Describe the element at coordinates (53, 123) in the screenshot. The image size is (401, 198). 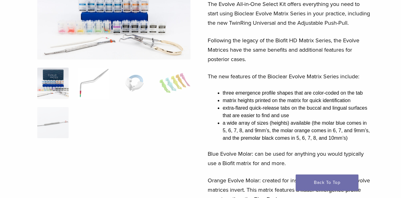
I see `img: Evolve All-in-One Kit - Image 5` at that location.